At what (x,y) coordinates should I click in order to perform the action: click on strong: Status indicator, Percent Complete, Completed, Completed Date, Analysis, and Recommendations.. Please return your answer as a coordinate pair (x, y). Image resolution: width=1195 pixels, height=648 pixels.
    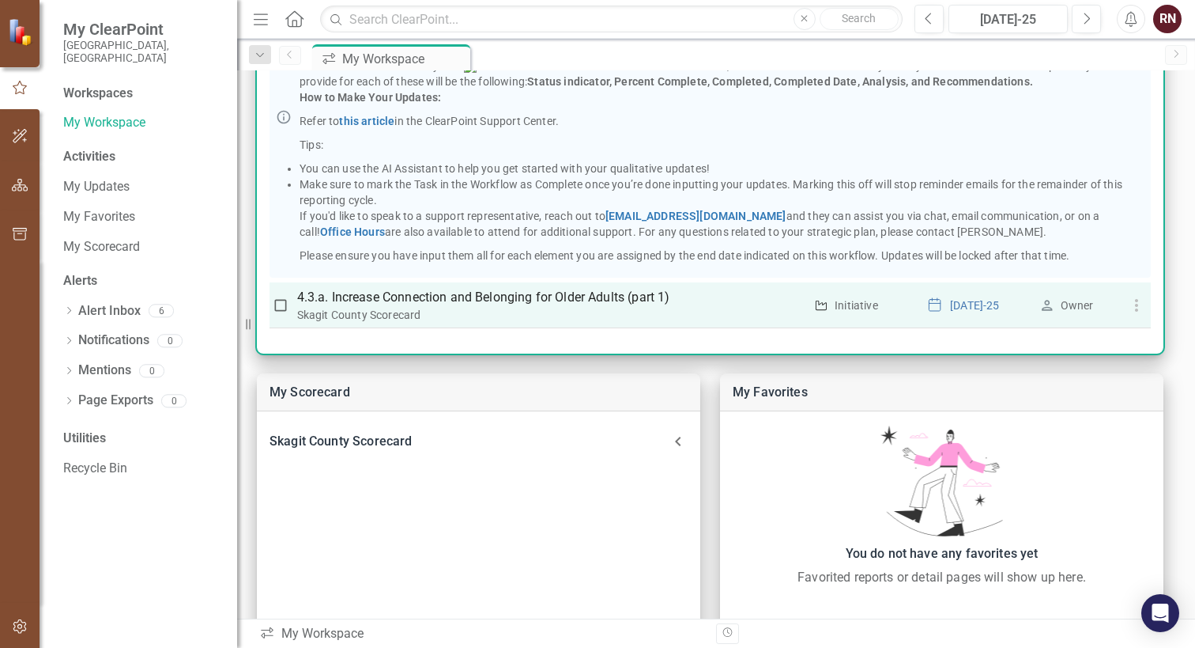
    Looking at the image, I should click on (780, 81).